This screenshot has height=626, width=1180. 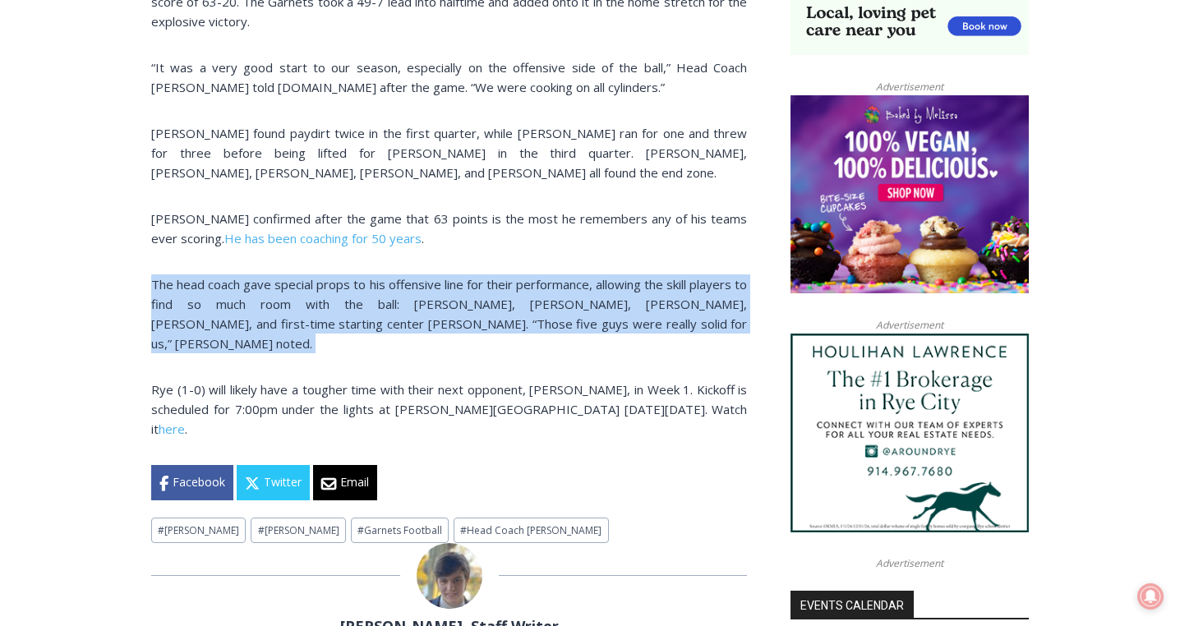 I want to click on a: #Garnets Football, so click(x=399, y=530).